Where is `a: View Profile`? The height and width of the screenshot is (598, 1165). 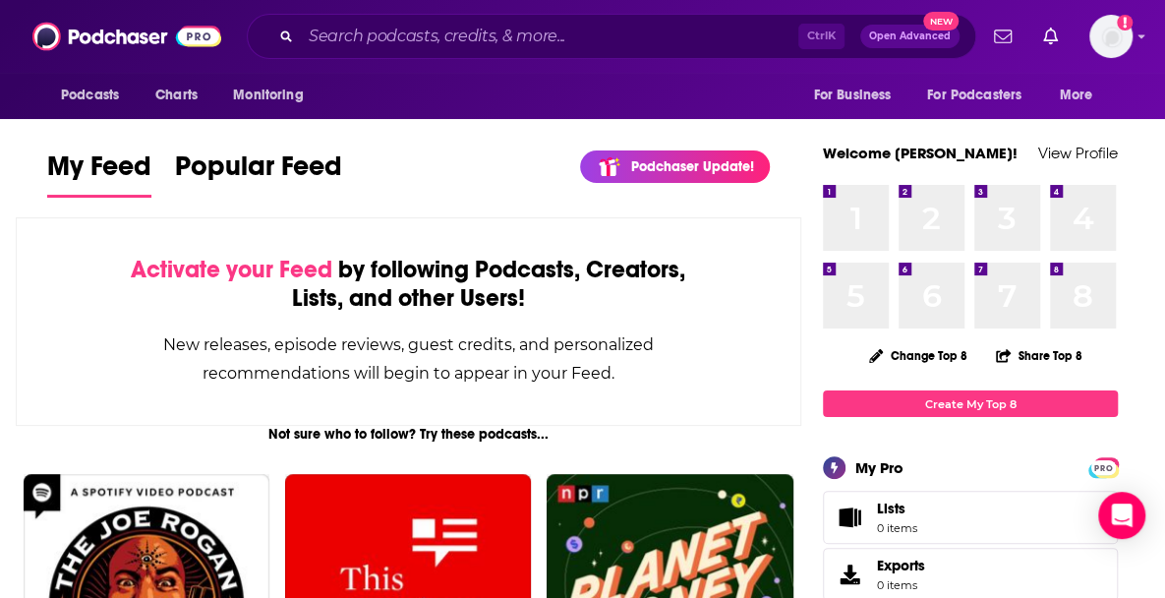
a: View Profile is located at coordinates (1078, 152).